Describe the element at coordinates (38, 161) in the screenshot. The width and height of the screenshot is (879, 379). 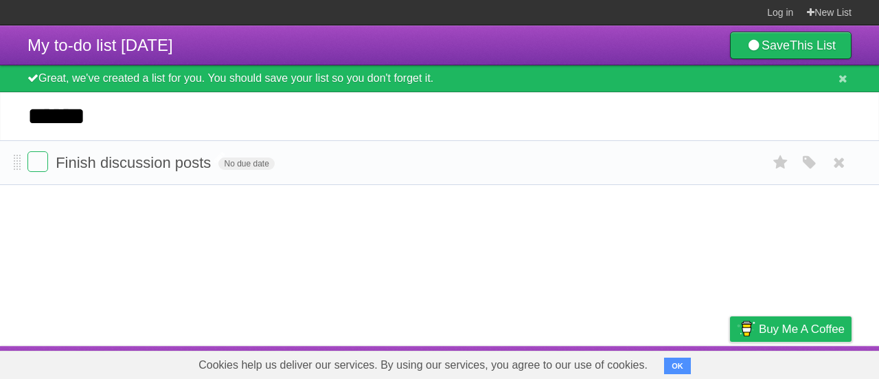
I see `label: Done` at that location.